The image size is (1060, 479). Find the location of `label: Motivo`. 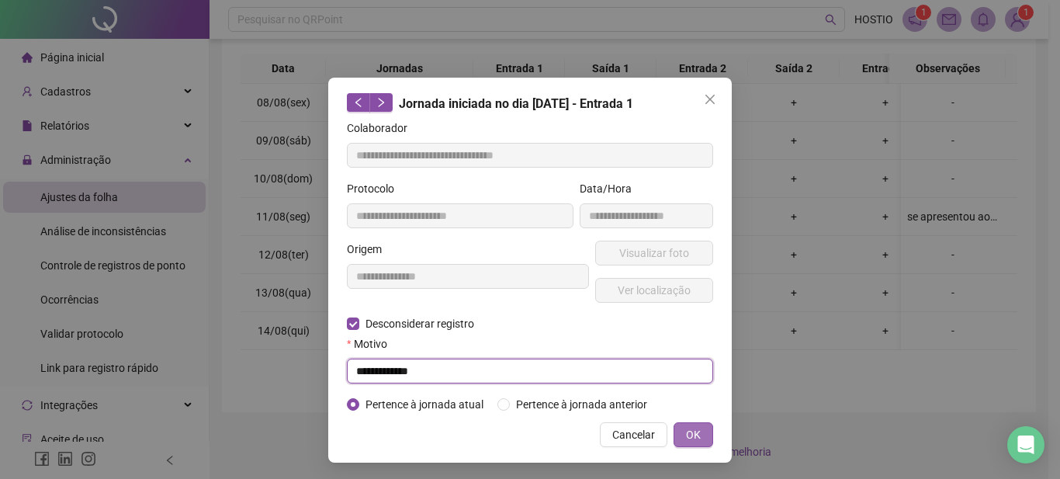

label: Motivo is located at coordinates (372, 344).